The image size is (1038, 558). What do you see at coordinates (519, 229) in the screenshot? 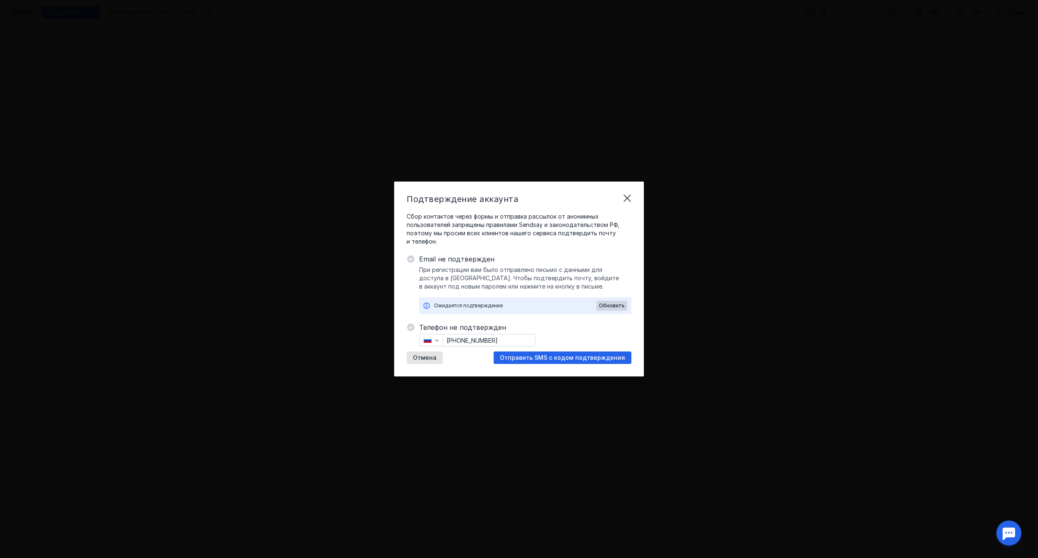
I see `span: Сбор контактов через формы и отправка рассылок от анонимных пользователей запрещены правилами Sen...` at bounding box center [519, 229].